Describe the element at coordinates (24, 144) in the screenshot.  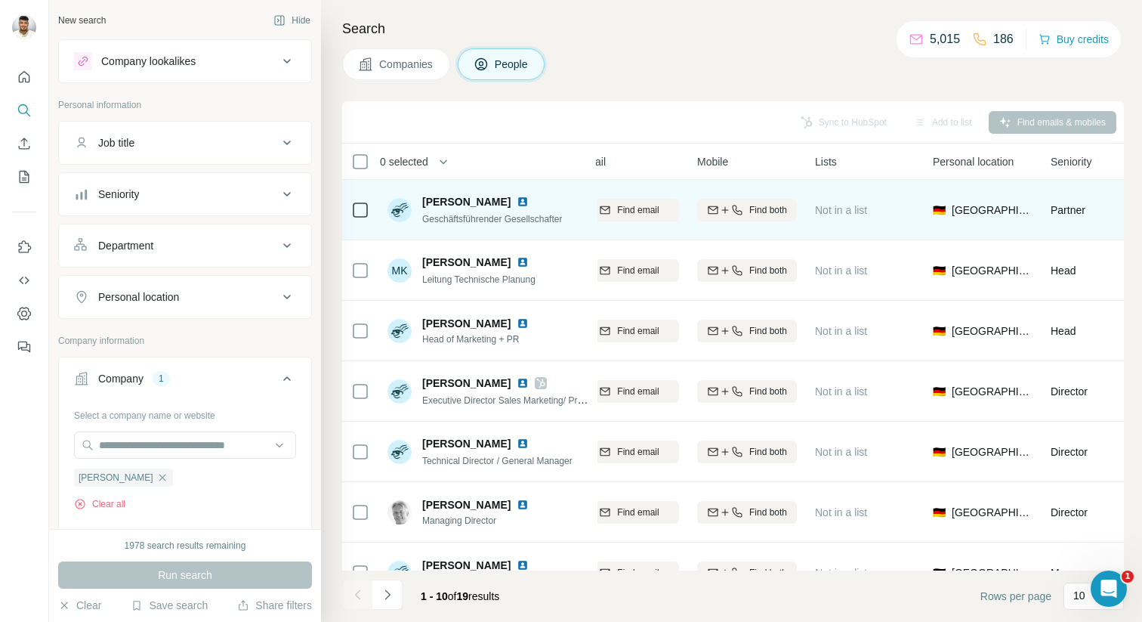
I see `button: Enrich CSV` at that location.